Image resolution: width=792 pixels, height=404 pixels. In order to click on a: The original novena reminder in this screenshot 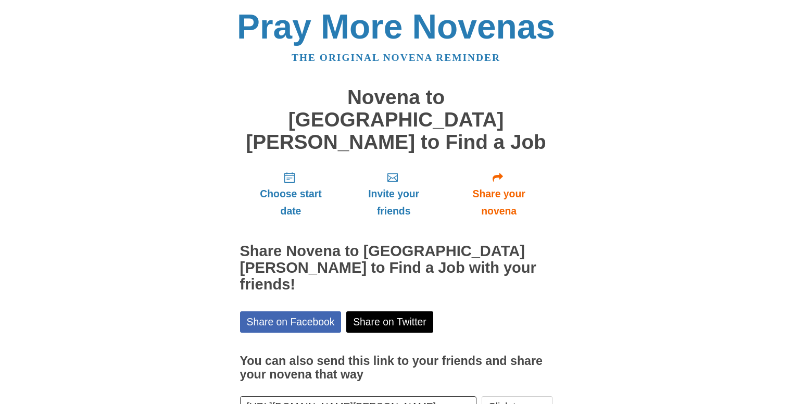, I will do `click(396, 57)`.